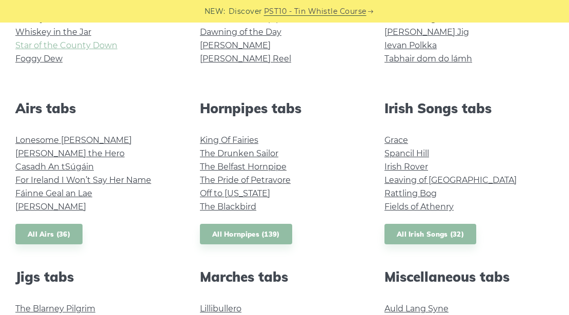  What do you see at coordinates (229, 140) in the screenshot?
I see `a: King Of Fairies` at bounding box center [229, 140].